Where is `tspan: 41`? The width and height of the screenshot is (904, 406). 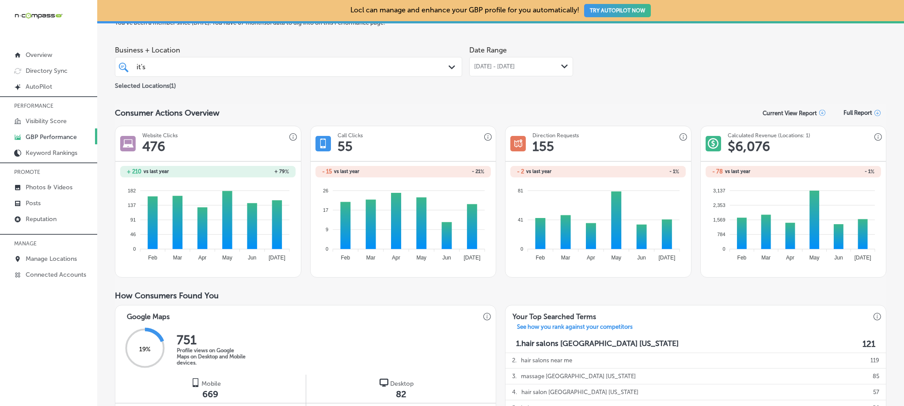 tspan: 41 is located at coordinates (520, 220).